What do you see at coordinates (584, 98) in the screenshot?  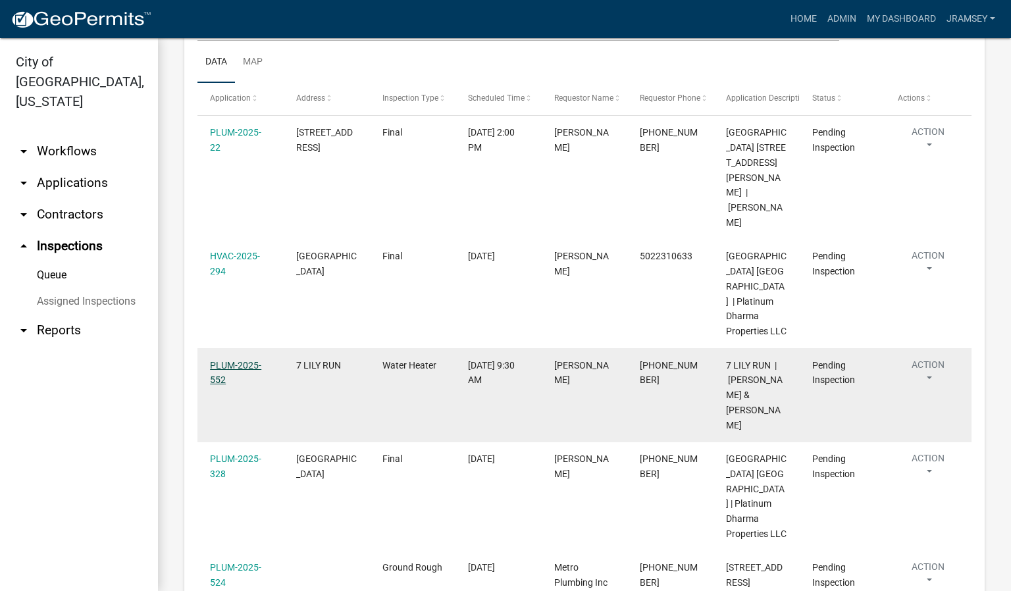 I see `span: Requestor Name` at bounding box center [584, 98].